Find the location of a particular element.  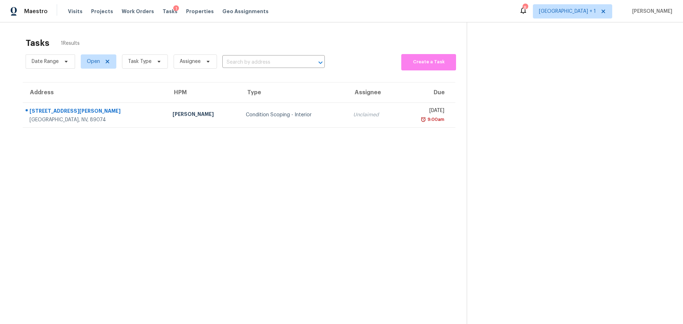

th: HPM is located at coordinates (204, 93).